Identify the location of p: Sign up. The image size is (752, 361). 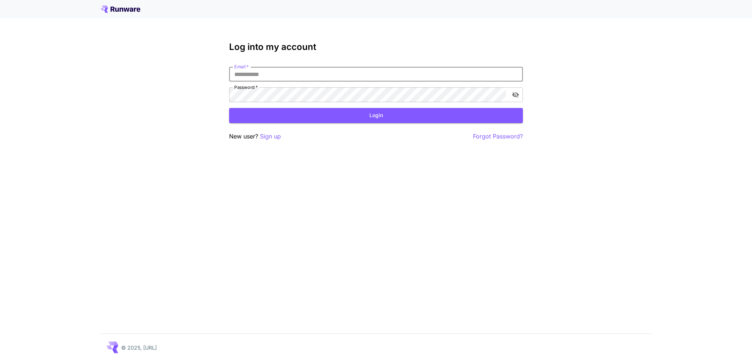
(270, 136).